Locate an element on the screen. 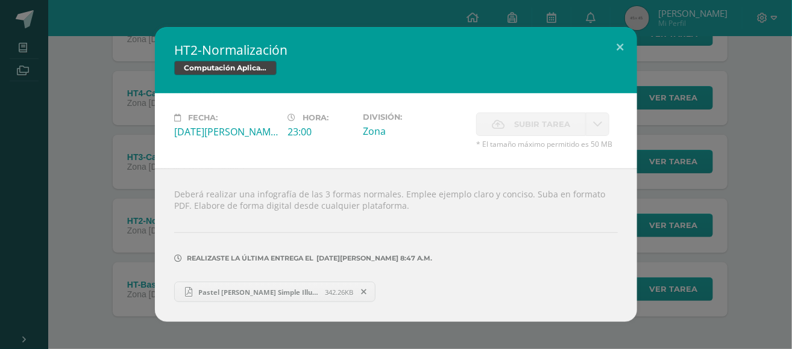  span: * El tamaño máximo permitido es 50 MB is located at coordinates (546, 144).